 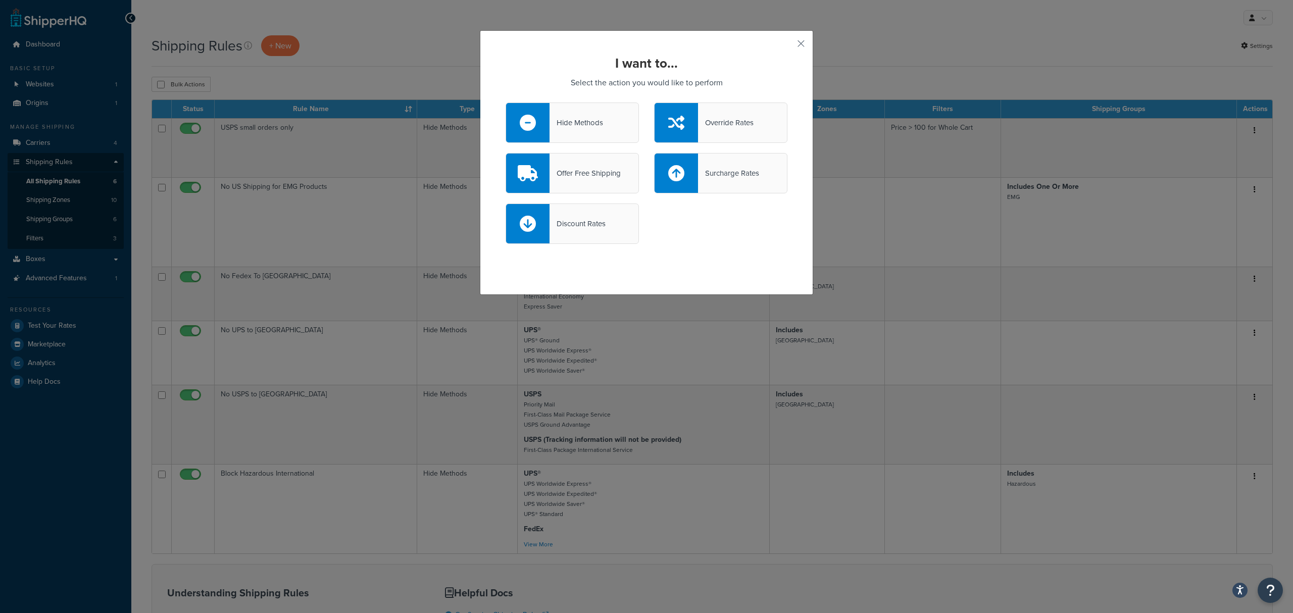 I want to click on button: Open Resource Center, so click(x=1270, y=590).